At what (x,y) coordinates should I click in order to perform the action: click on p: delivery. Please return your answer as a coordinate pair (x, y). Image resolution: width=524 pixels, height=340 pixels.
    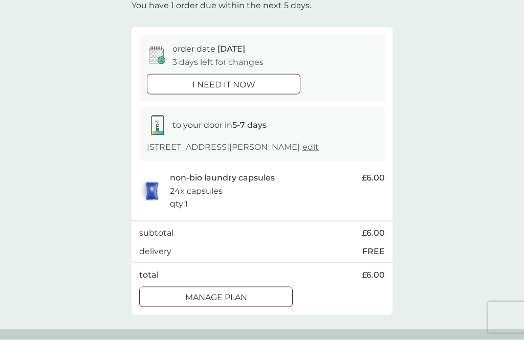
    Looking at the image, I should click on (155, 252).